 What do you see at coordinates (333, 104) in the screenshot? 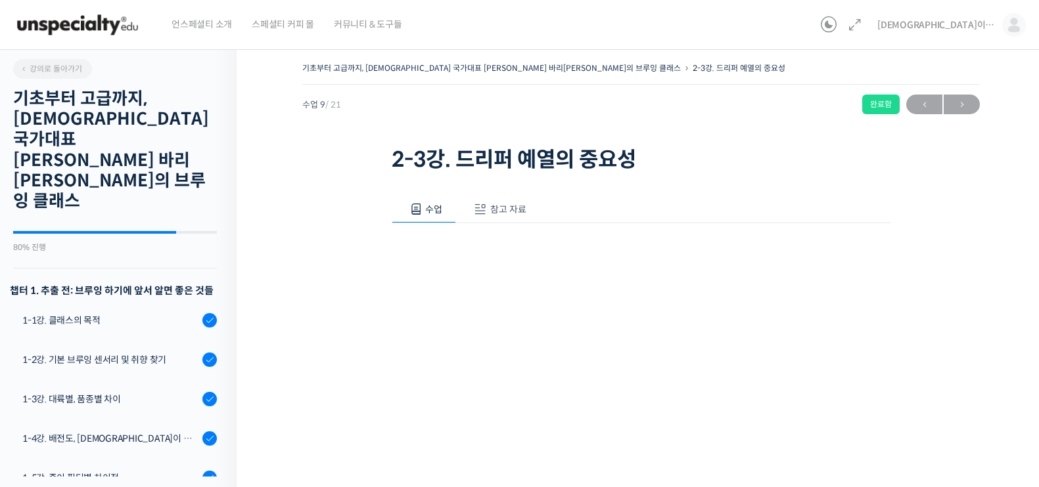
I see `span: / 21` at bounding box center [333, 104].